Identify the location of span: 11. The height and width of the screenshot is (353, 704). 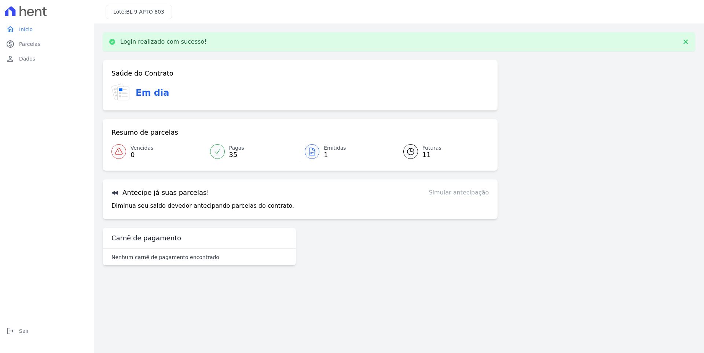
(432, 155).